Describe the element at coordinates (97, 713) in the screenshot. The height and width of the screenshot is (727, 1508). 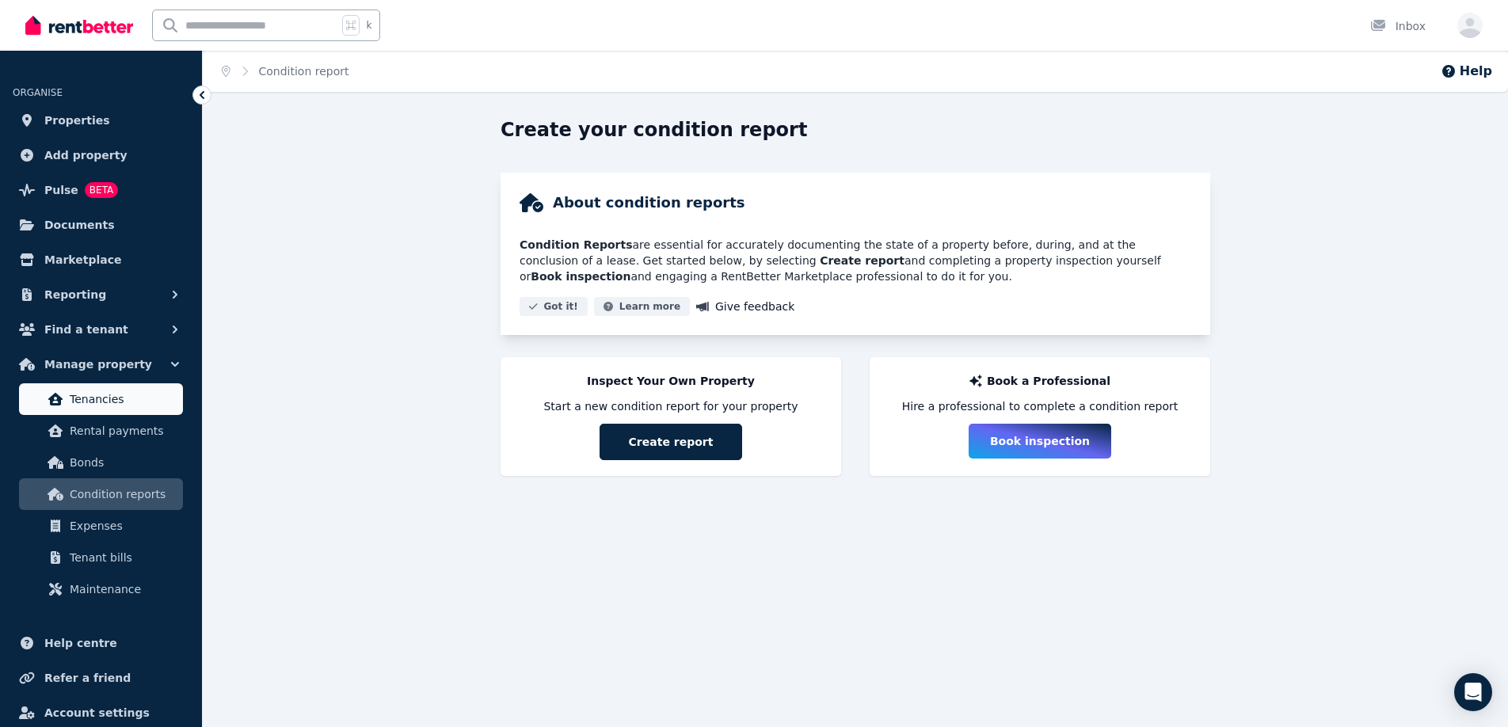
I see `span: Account settings` at that location.